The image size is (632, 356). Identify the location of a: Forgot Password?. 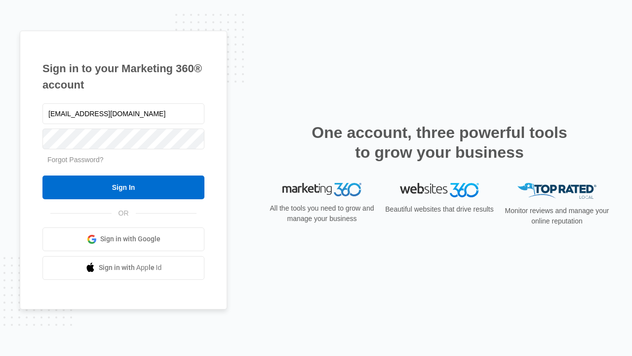
(76, 160).